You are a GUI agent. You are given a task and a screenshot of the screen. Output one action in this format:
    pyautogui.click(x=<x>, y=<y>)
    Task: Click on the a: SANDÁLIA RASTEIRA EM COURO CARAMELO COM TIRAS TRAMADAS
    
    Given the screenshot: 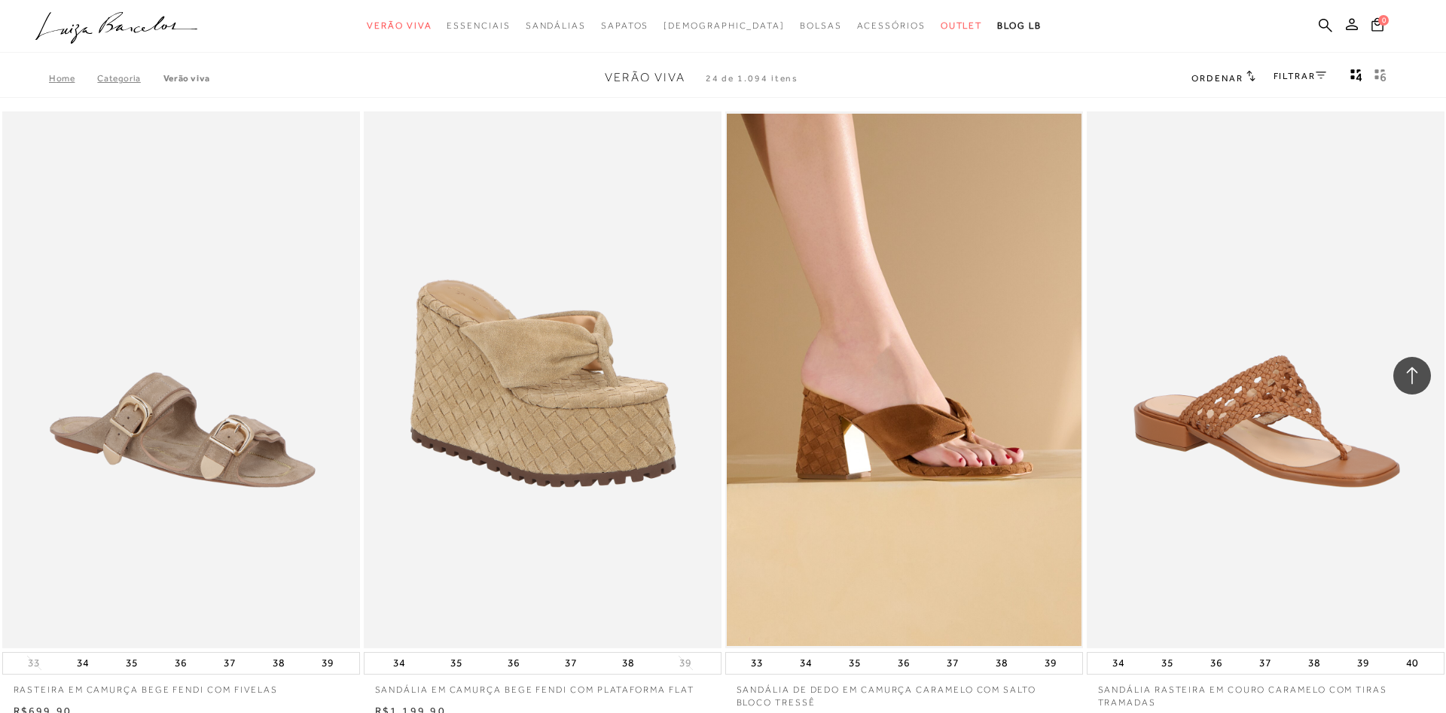 What is the action you would take?
    pyautogui.click(x=1265, y=692)
    